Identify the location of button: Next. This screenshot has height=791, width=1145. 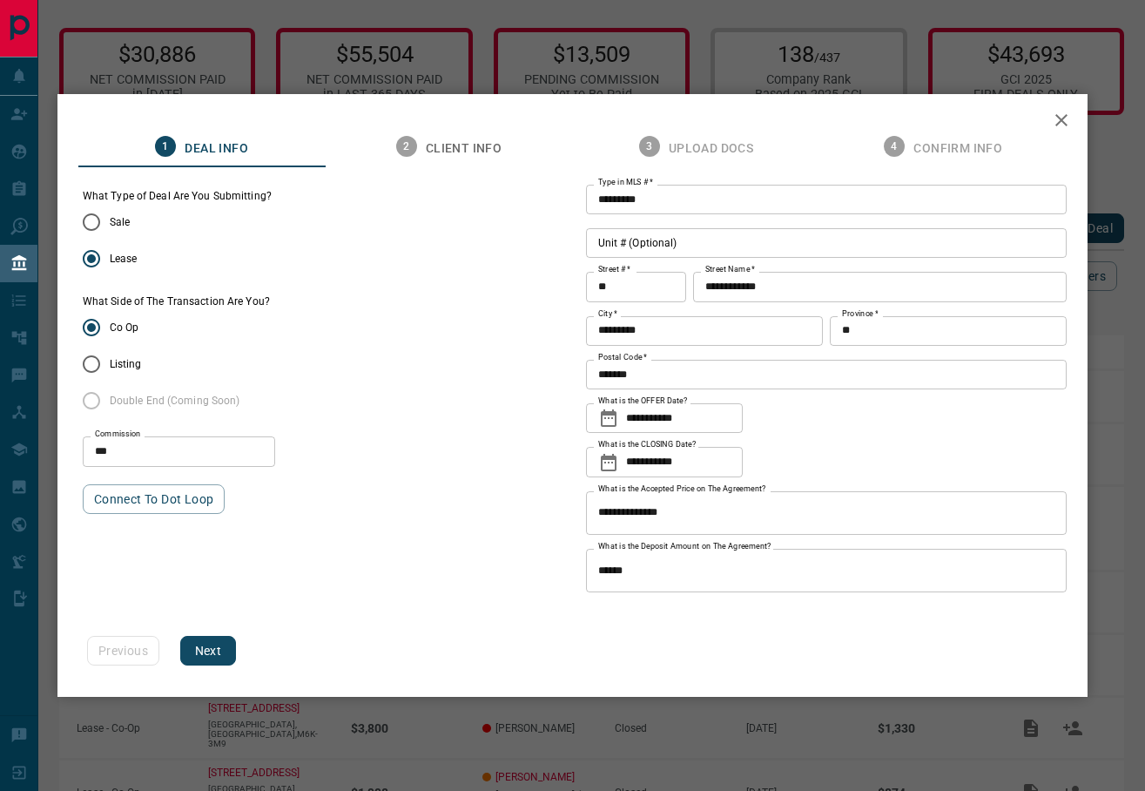
(208, 651).